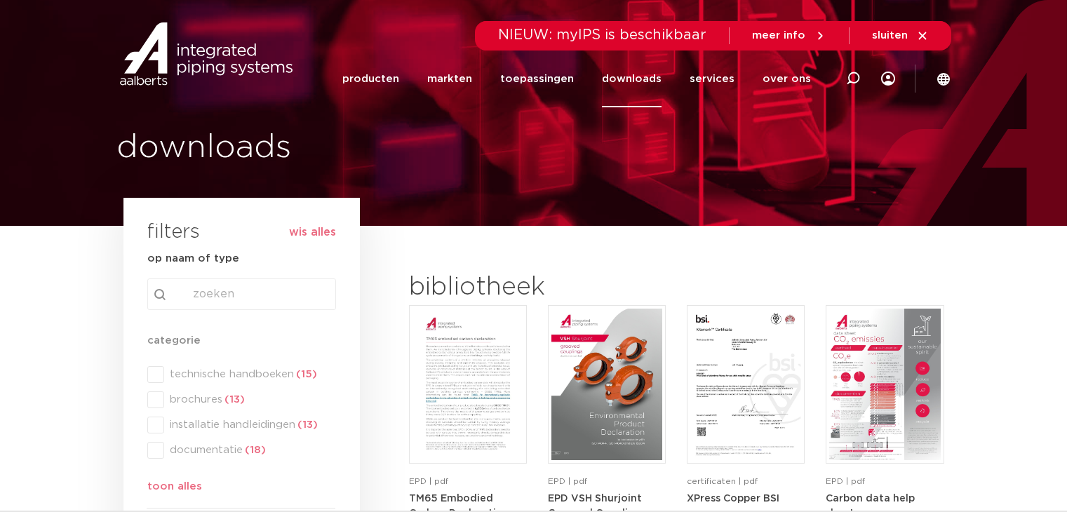 Image resolution: width=1067 pixels, height=512 pixels. What do you see at coordinates (468, 385) in the screenshot?
I see `img: TM65-Embodied-Carbon-Declaration-pdf.jpg` at bounding box center [468, 385].